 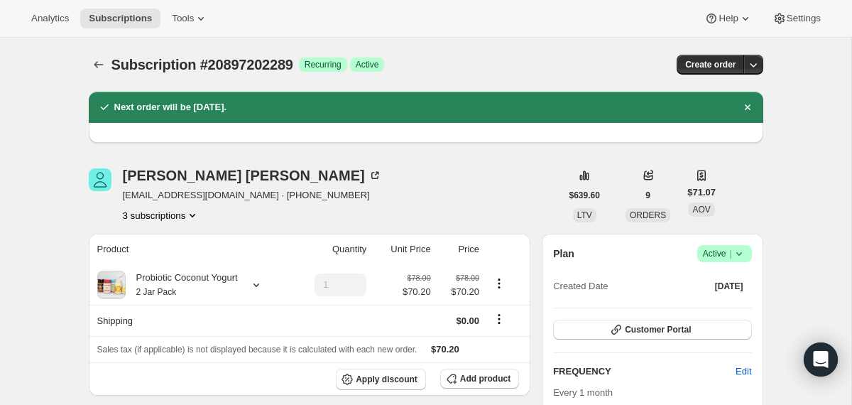 What do you see at coordinates (323, 65) in the screenshot?
I see `span: Recurring` at bounding box center [323, 65].